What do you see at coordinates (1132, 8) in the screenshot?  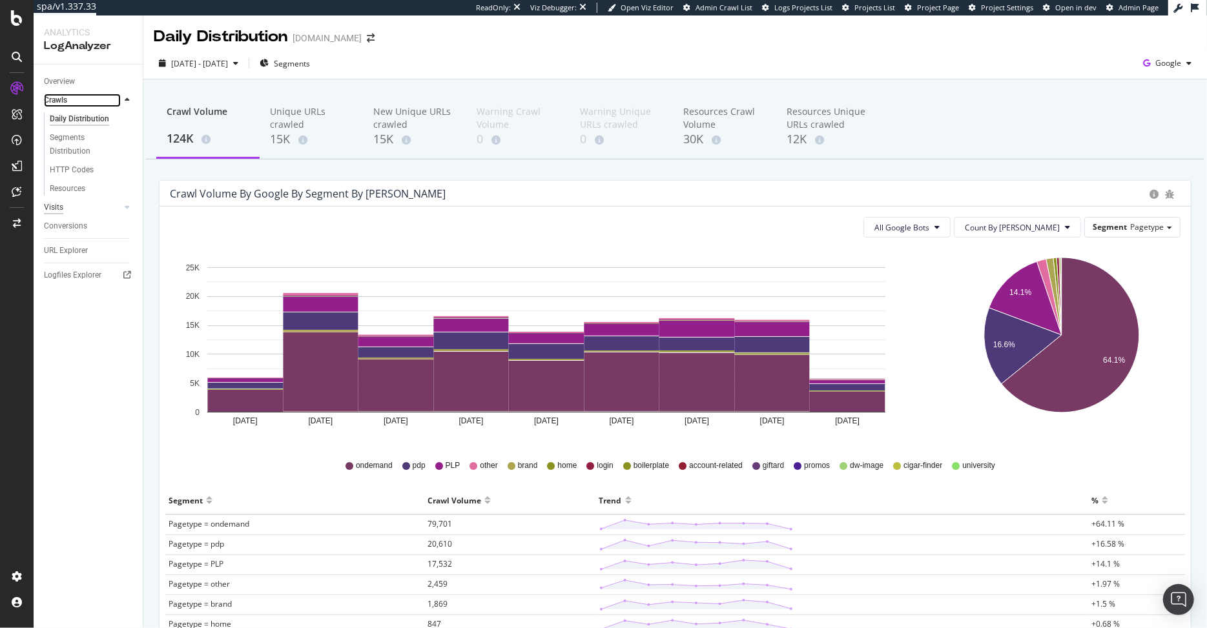 I see `a: Admin Page` at bounding box center [1132, 8].